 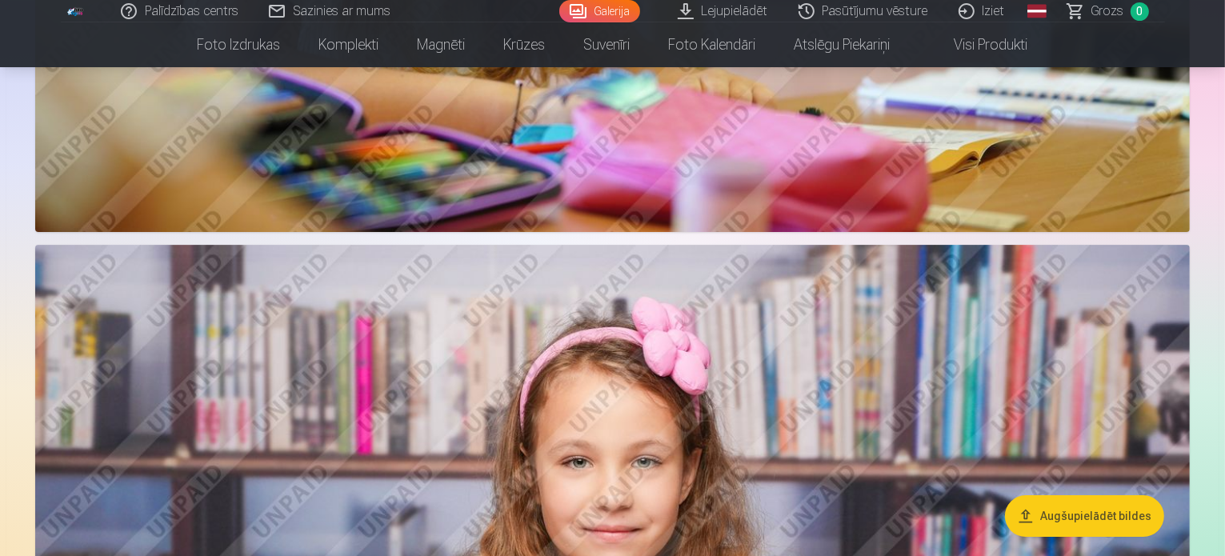 What do you see at coordinates (1084, 516) in the screenshot?
I see `button: Augšupielādēt bildes` at bounding box center [1084, 516].